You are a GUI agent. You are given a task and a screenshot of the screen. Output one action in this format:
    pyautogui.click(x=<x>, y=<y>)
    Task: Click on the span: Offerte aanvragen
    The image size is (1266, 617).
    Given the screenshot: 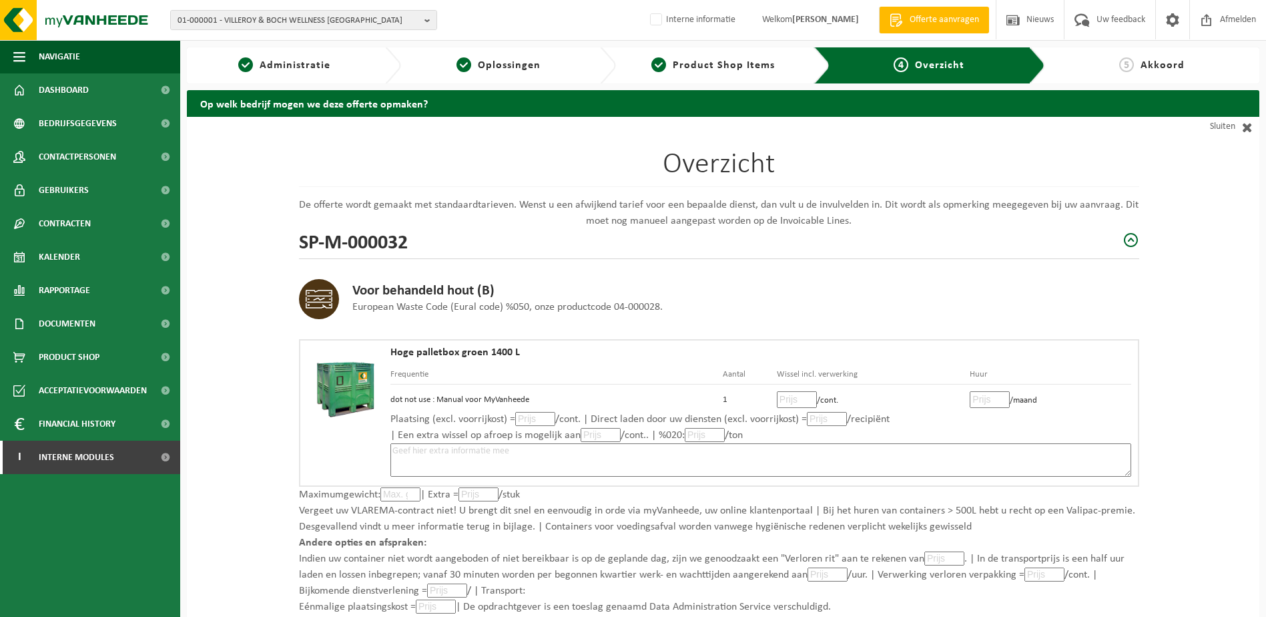 What is the action you would take?
    pyautogui.click(x=945, y=20)
    